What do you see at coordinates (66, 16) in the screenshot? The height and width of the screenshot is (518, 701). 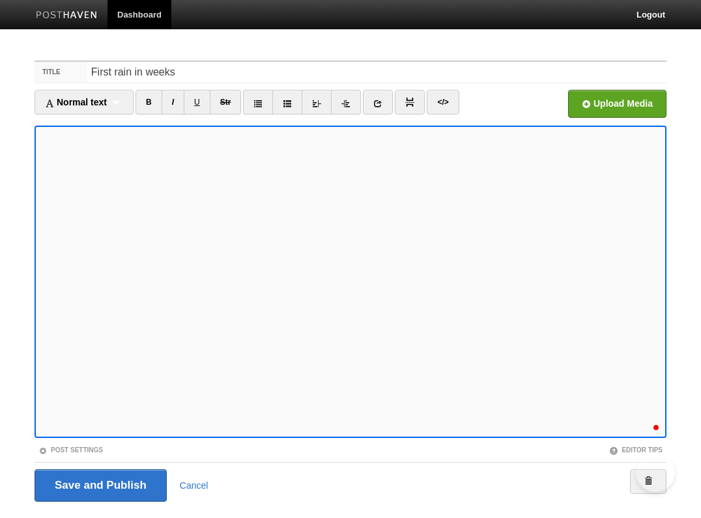 I see `img: Posthaven-bar` at bounding box center [66, 16].